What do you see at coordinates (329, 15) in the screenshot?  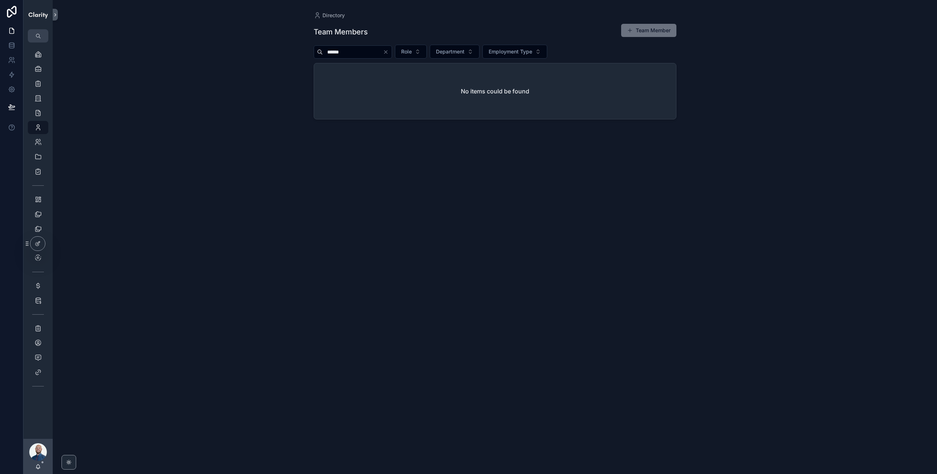 I see `a: Directory` at bounding box center [329, 15].